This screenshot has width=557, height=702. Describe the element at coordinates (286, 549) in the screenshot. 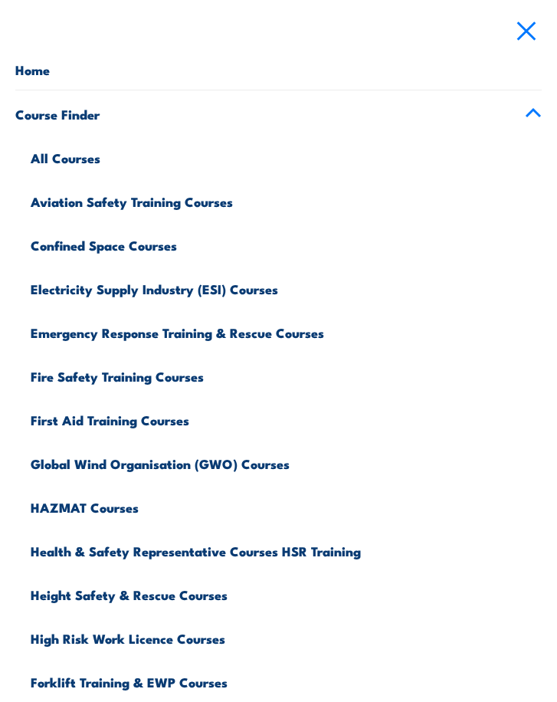

I see `a: Health & Safety Representative Courses HSR Training` at that location.